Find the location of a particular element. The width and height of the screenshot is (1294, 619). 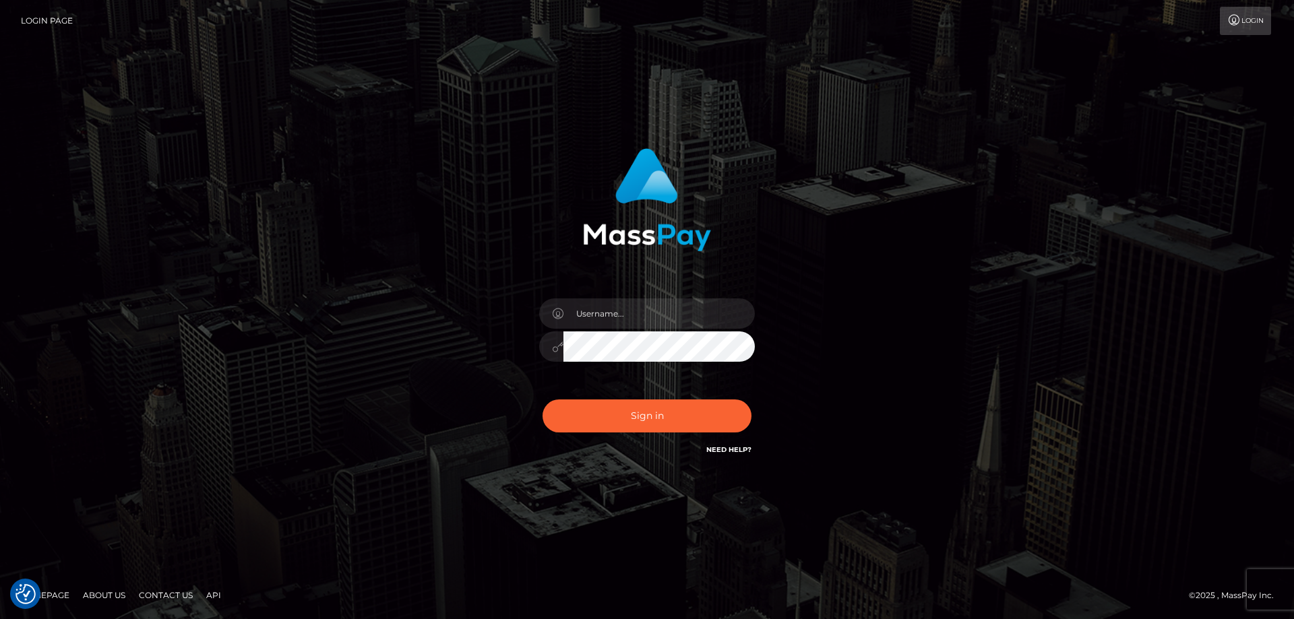

button: Sign in is located at coordinates (647, 416).